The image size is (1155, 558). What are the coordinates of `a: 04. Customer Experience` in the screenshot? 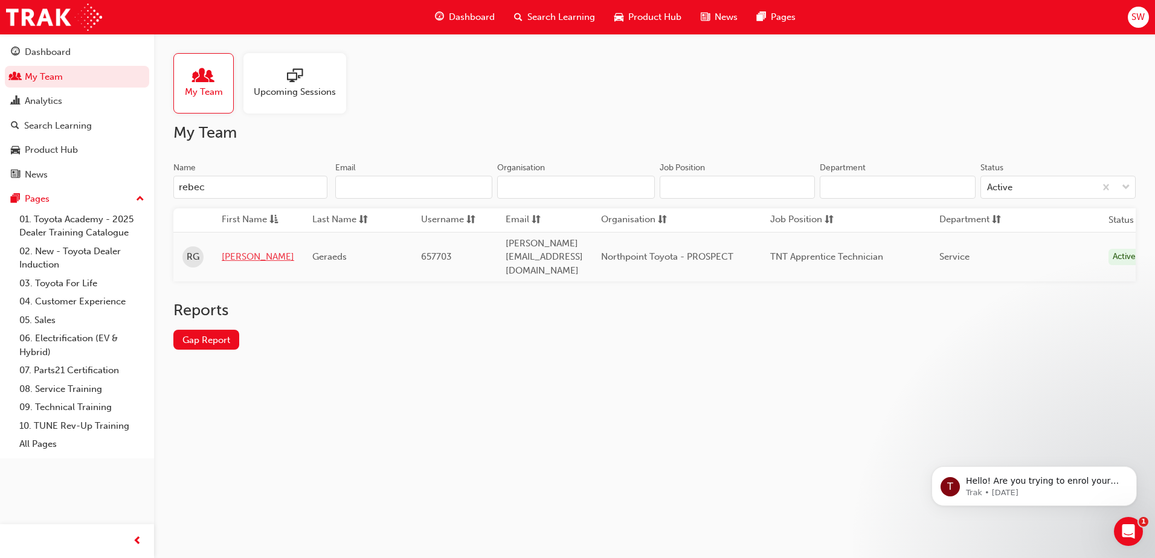 It's located at (82, 302).